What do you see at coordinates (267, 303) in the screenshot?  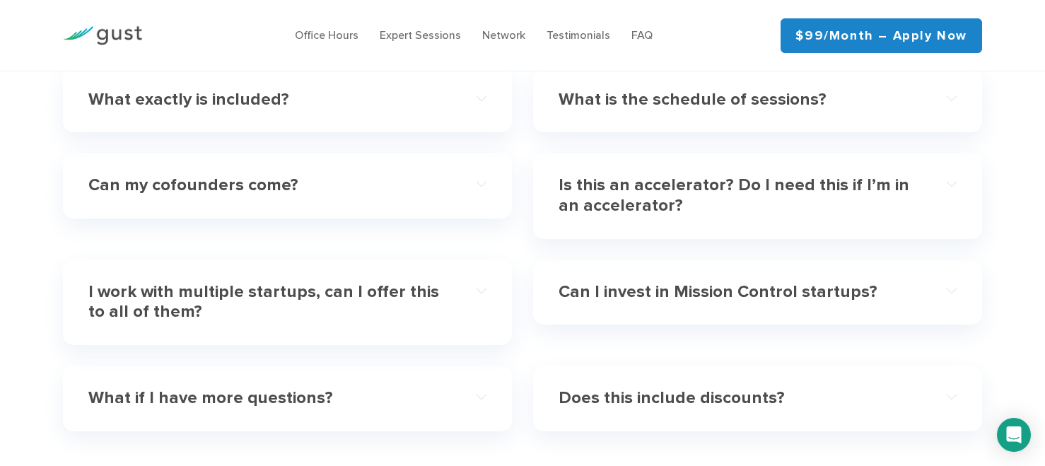 I see `h4: I work with multiple startups, can I offer this to all of them?` at bounding box center [267, 303].